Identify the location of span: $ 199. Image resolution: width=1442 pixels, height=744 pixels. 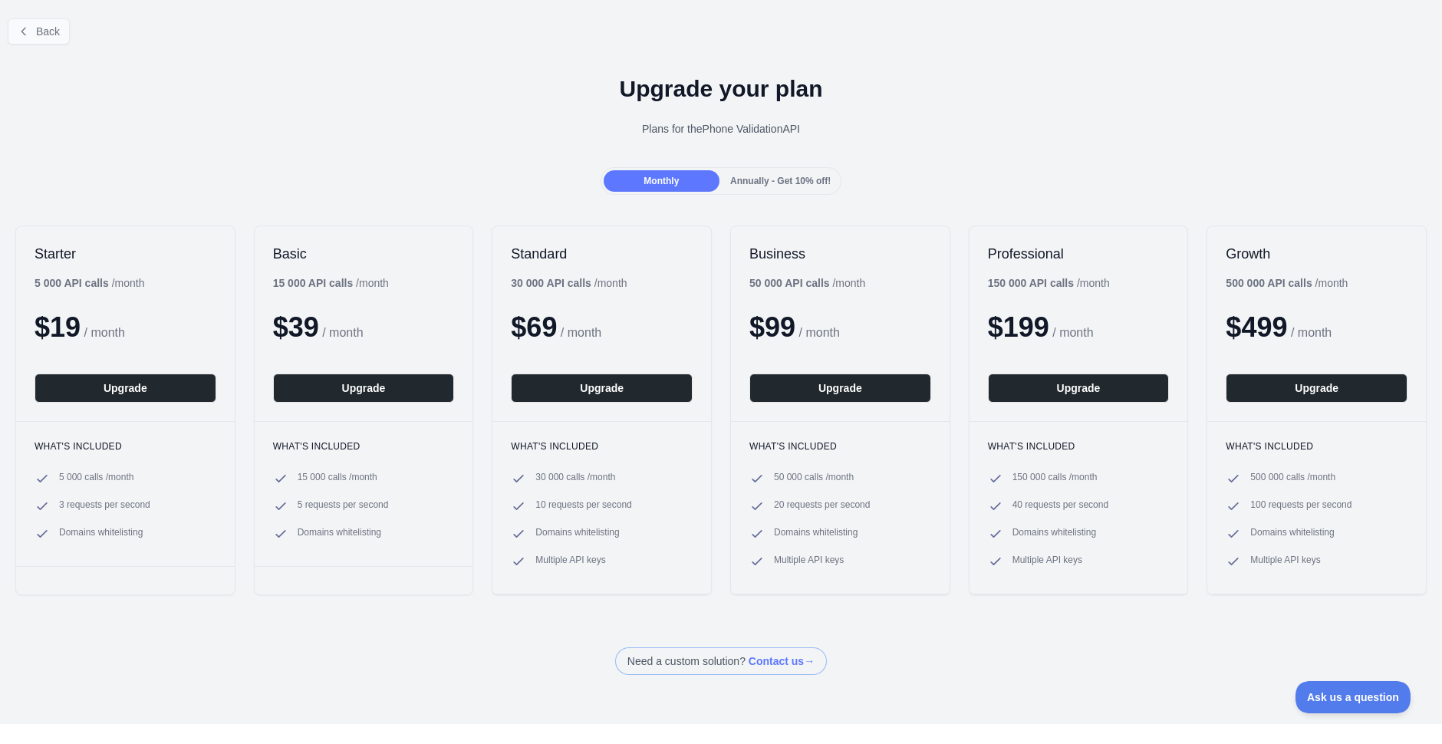
(1018, 327).